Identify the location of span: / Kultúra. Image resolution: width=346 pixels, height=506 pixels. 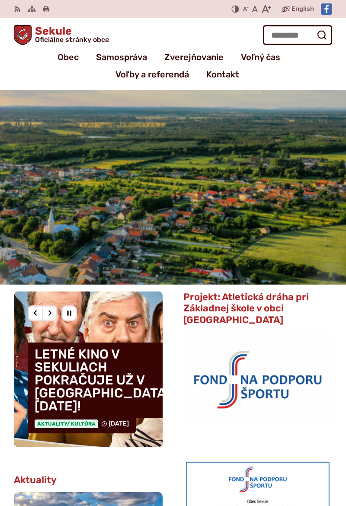
(81, 424).